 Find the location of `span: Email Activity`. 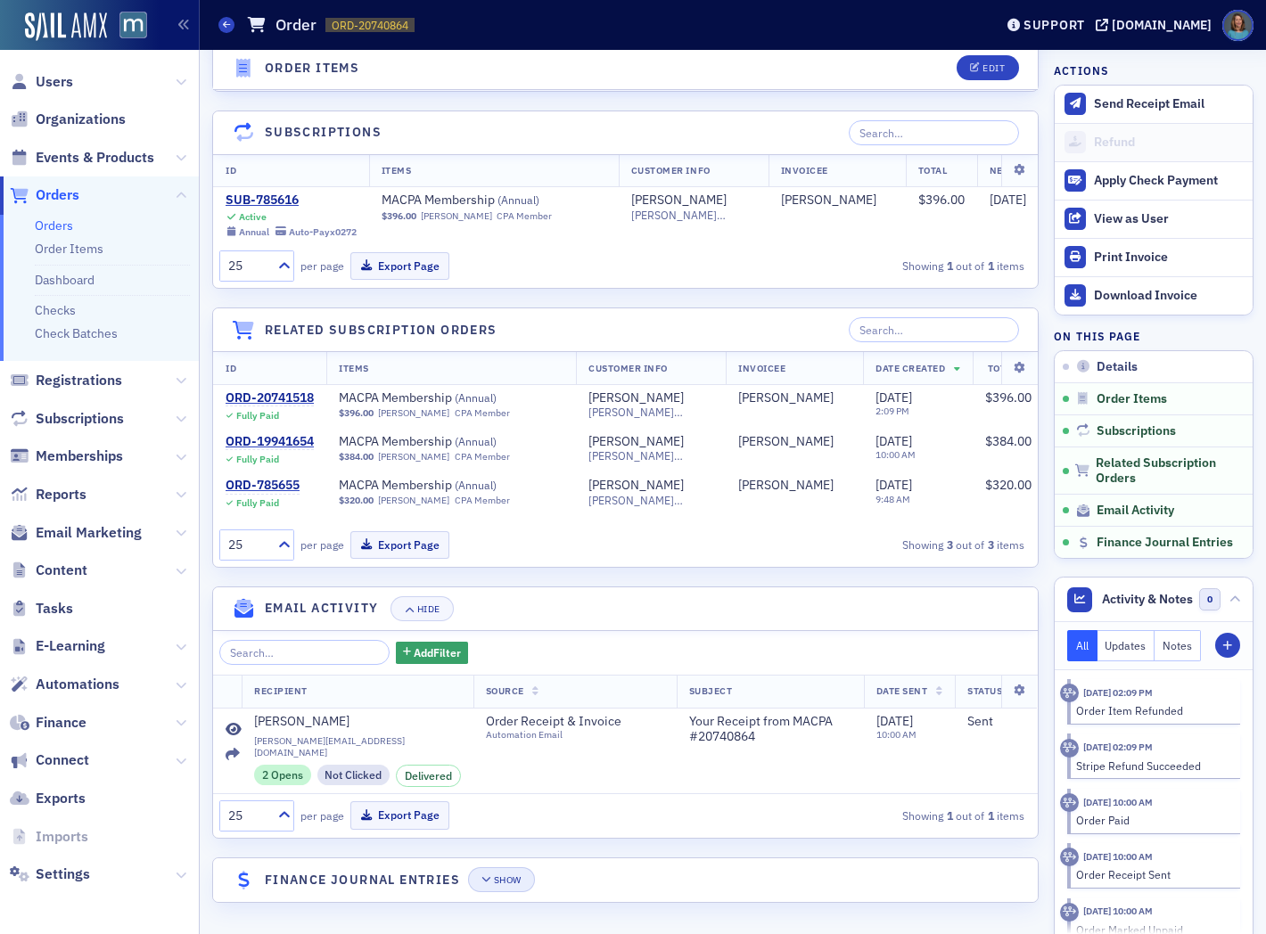

span: Email Activity is located at coordinates (1135, 511).